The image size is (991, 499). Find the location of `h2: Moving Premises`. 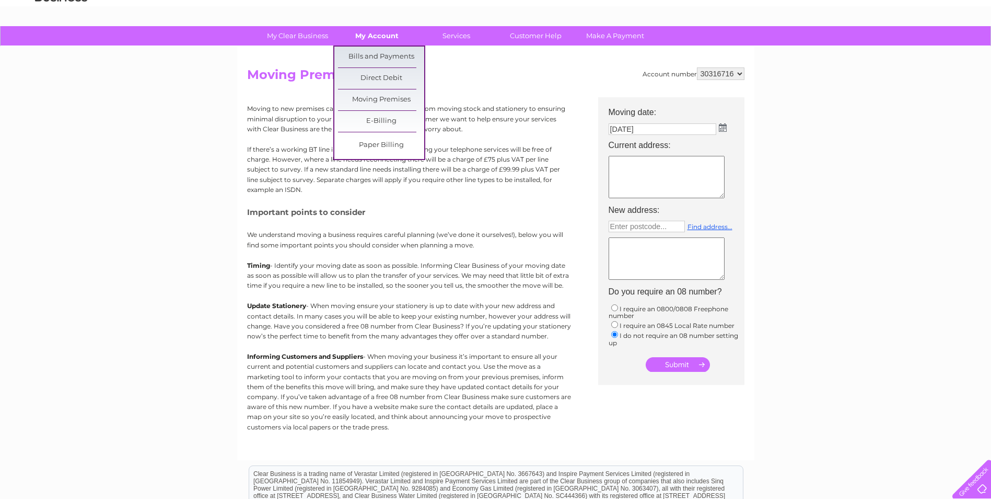

h2: Moving Premises is located at coordinates (496, 77).